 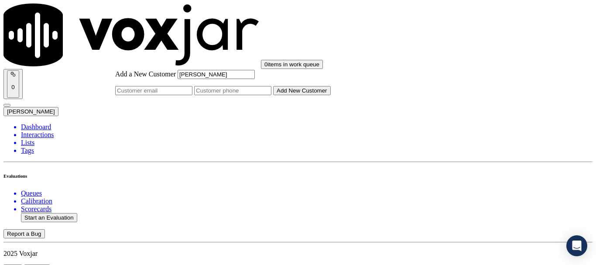 I want to click on li: Calibration, so click(x=307, y=201).